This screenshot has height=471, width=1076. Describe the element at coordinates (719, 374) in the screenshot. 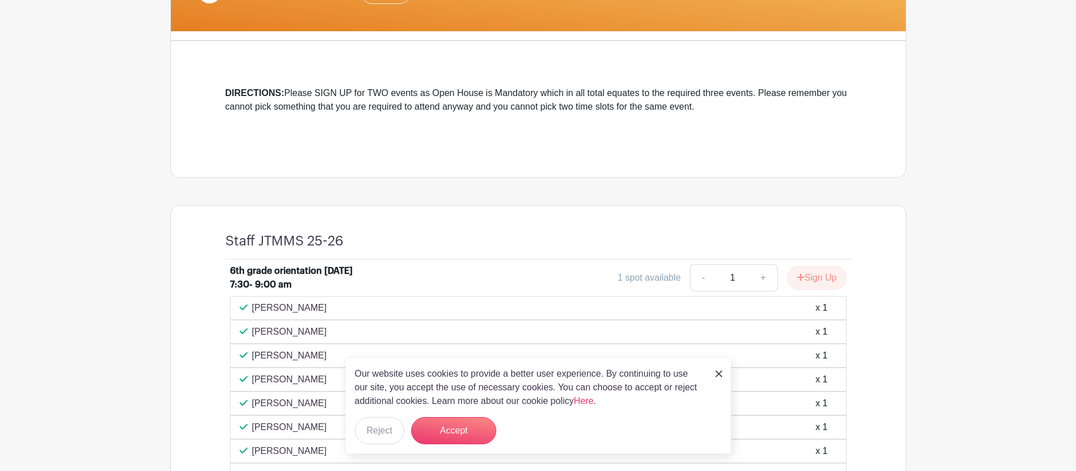

I see `img: close_button-5f87c8562297e5c2d7936805f587ecaba9071eb48480494691a3f1689db116b3.svg` at that location.